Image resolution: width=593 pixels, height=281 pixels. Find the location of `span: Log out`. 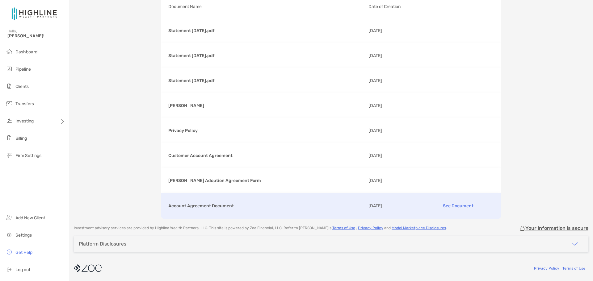

span: Log out is located at coordinates (23, 270).